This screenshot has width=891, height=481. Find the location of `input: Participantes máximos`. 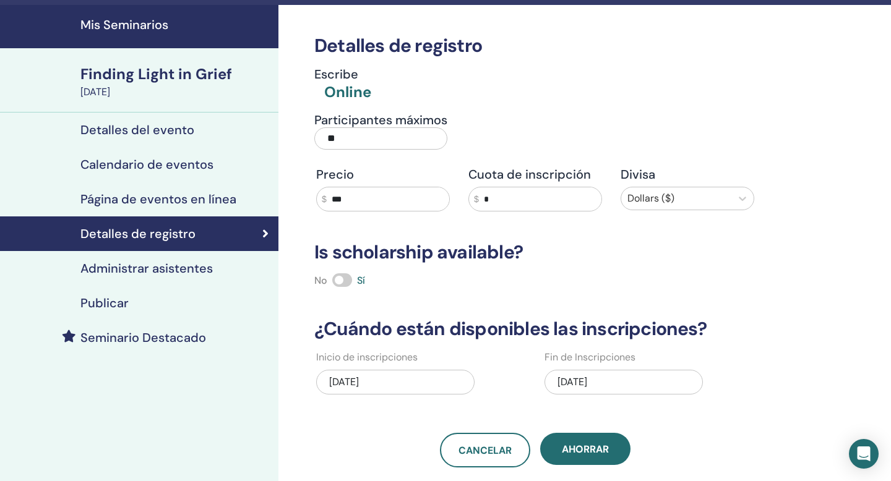

input: Participantes máximos is located at coordinates (381, 139).